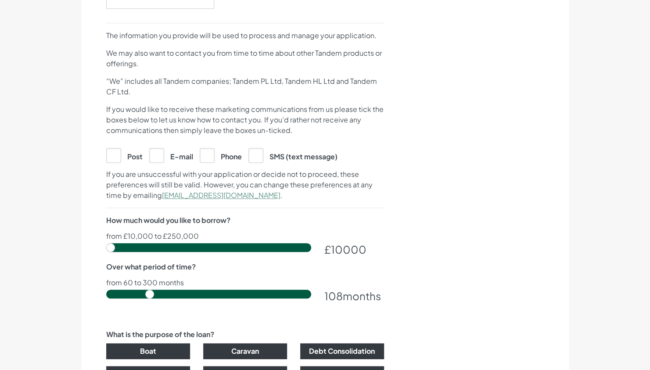 This screenshot has height=370, width=650. Describe the element at coordinates (293, 155) in the screenshot. I see `label: SMS (text message)` at that location.